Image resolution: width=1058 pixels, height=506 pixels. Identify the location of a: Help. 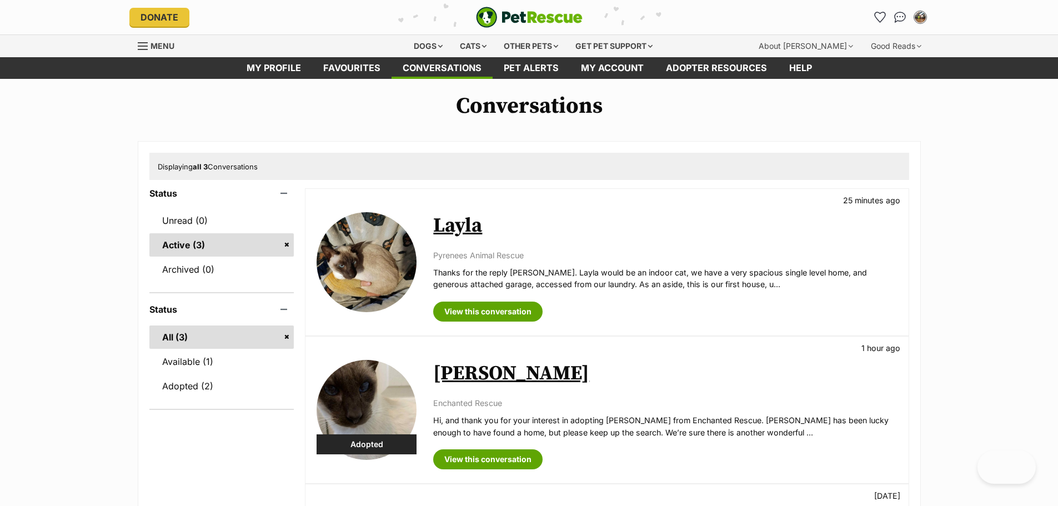
(800, 68).